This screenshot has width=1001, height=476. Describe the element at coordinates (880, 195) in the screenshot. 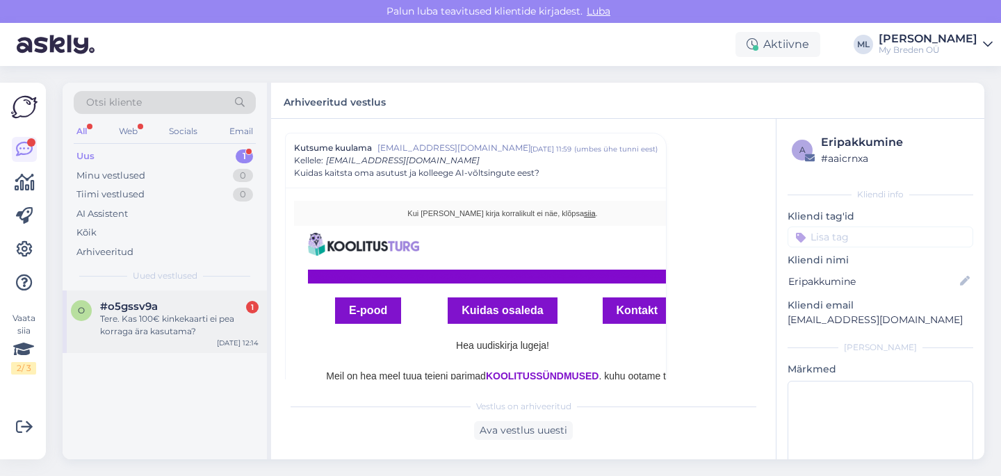

I see `div: Kliendi info` at that location.